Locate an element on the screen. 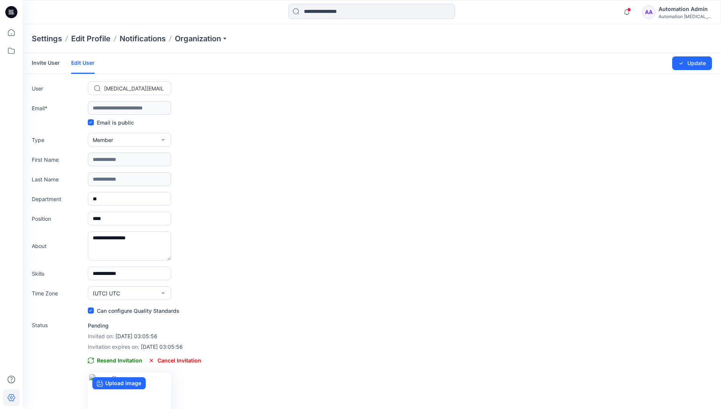 The height and width of the screenshot is (409, 721). a: Edit Profile is located at coordinates (91, 39).